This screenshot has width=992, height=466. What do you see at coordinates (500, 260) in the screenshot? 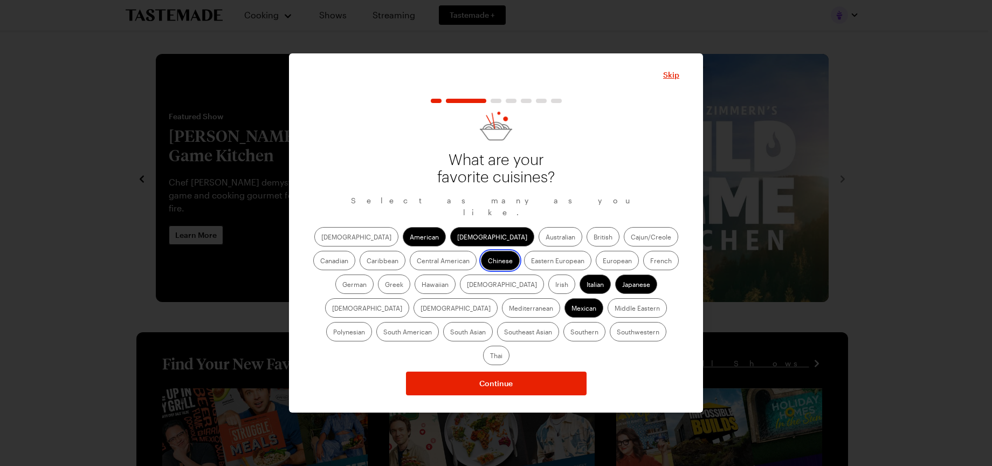
I see `label: Chinese` at bounding box center [500, 260].